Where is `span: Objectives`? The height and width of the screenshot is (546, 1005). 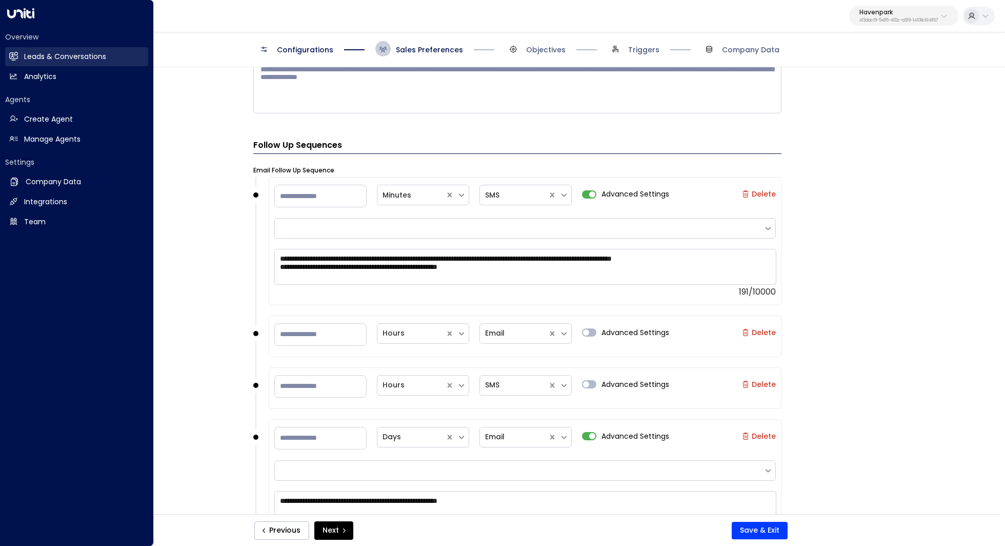 span: Objectives is located at coordinates (546, 50).